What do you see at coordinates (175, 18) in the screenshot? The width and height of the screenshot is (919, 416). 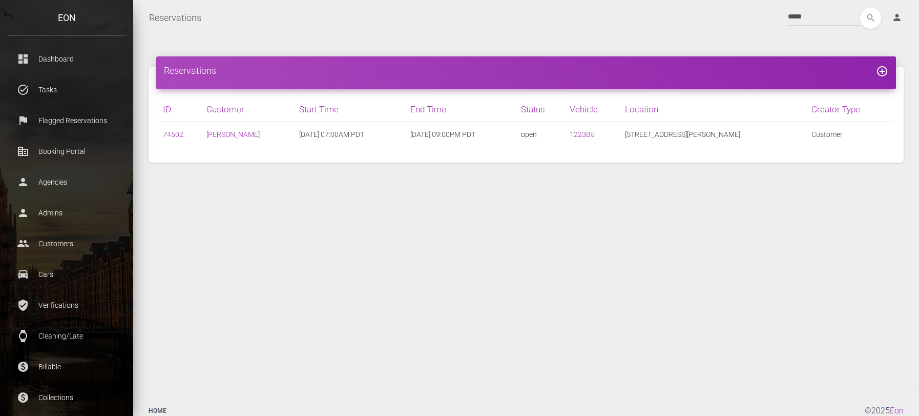 I see `a: Reservations` at bounding box center [175, 18].